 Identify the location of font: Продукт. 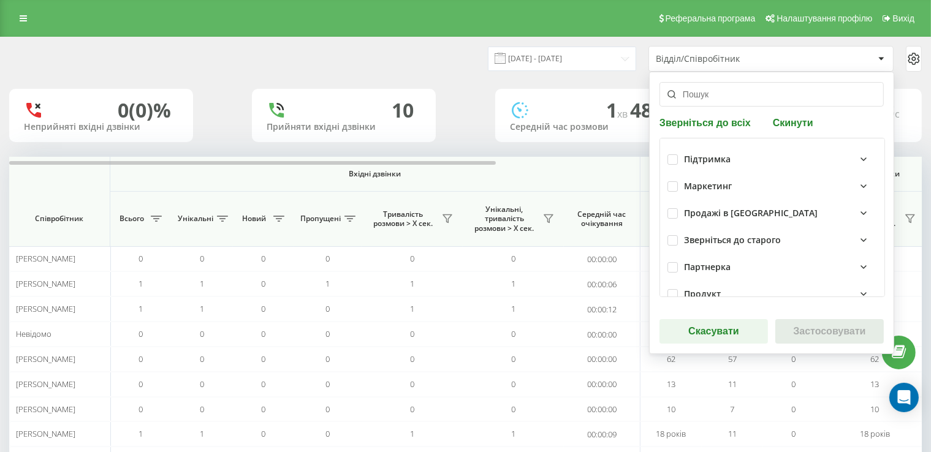
(702, 294).